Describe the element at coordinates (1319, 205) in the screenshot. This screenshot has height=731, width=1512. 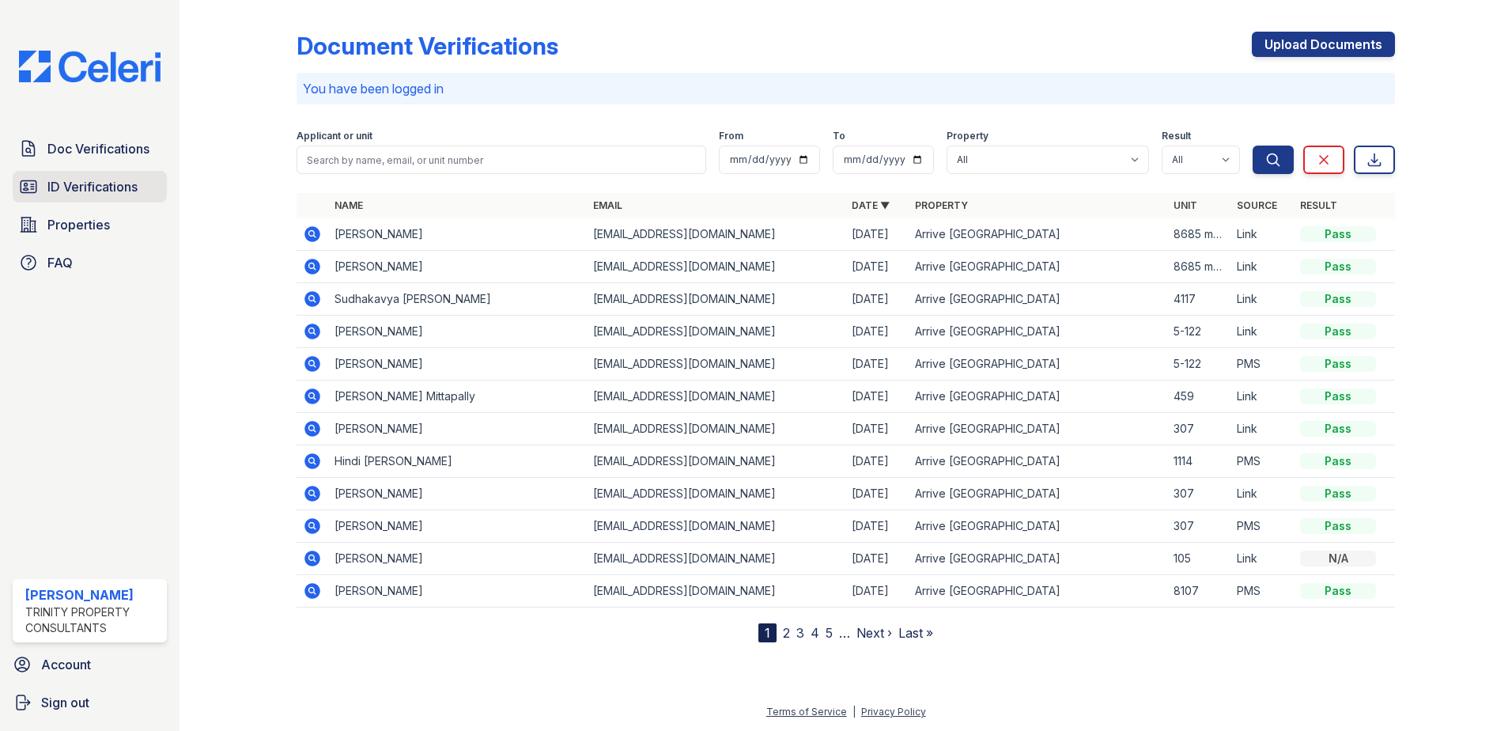
I see `a: Result` at that location.